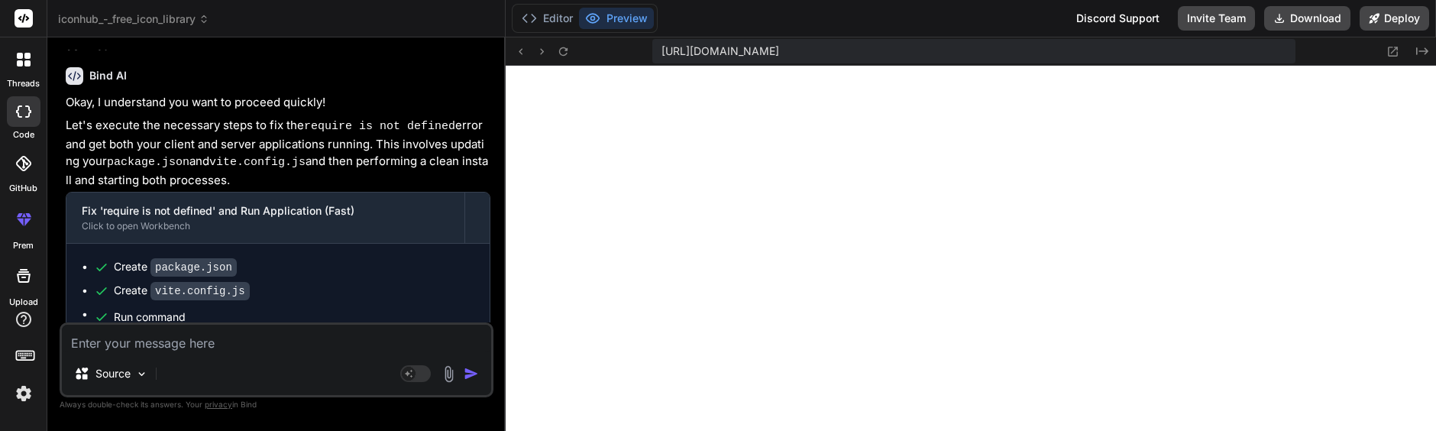 Image resolution: width=1436 pixels, height=431 pixels. What do you see at coordinates (1394, 18) in the screenshot?
I see `button: Deploy` at bounding box center [1394, 18].